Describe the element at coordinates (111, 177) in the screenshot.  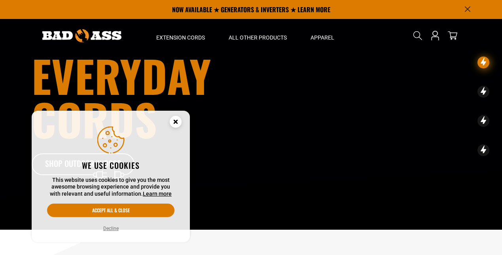
I see `aside: Cookie Consent` at that location.